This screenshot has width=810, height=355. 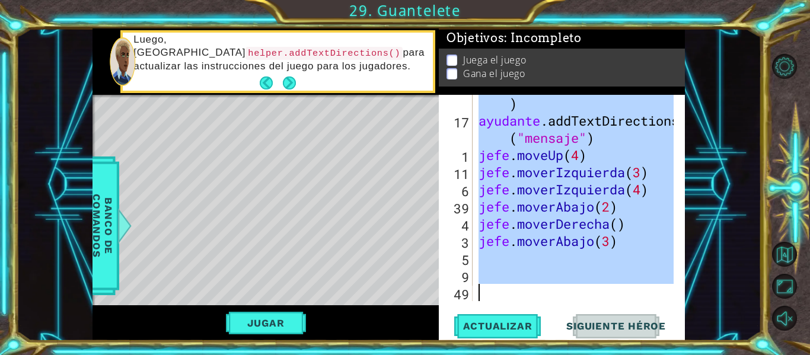 I want to click on font: 6, so click(x=465, y=191).